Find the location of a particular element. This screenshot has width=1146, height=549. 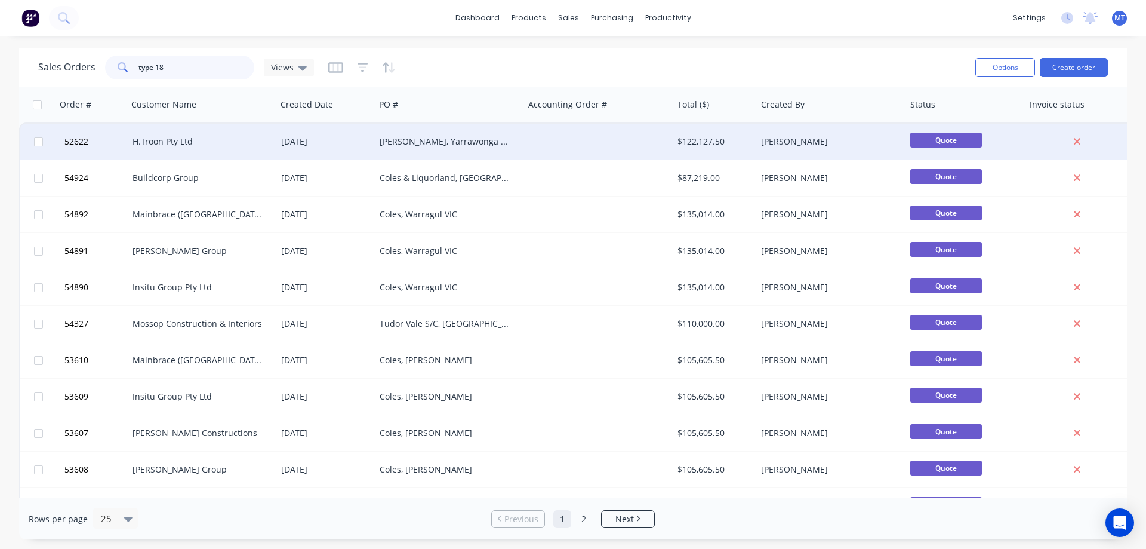

div: Open Intercom Messenger is located at coordinates (1120, 522).